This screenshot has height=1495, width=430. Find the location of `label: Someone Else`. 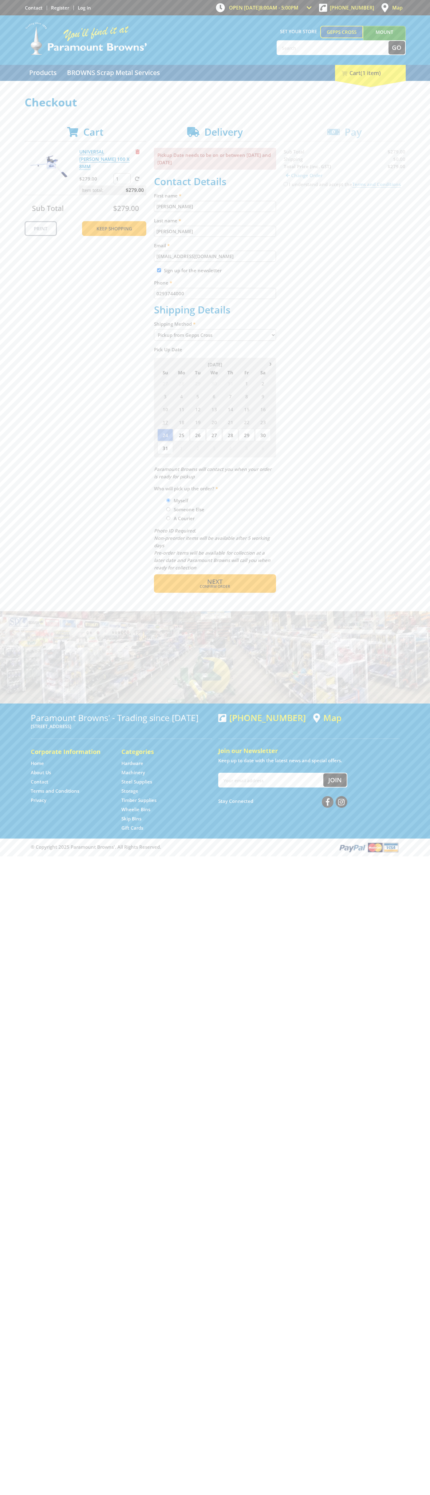

label: Someone Else is located at coordinates (189, 509).